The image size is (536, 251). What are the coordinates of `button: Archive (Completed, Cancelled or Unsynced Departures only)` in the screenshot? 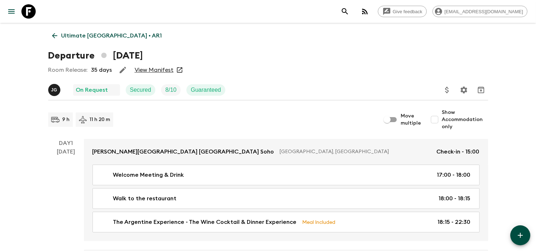 It's located at (481, 90).